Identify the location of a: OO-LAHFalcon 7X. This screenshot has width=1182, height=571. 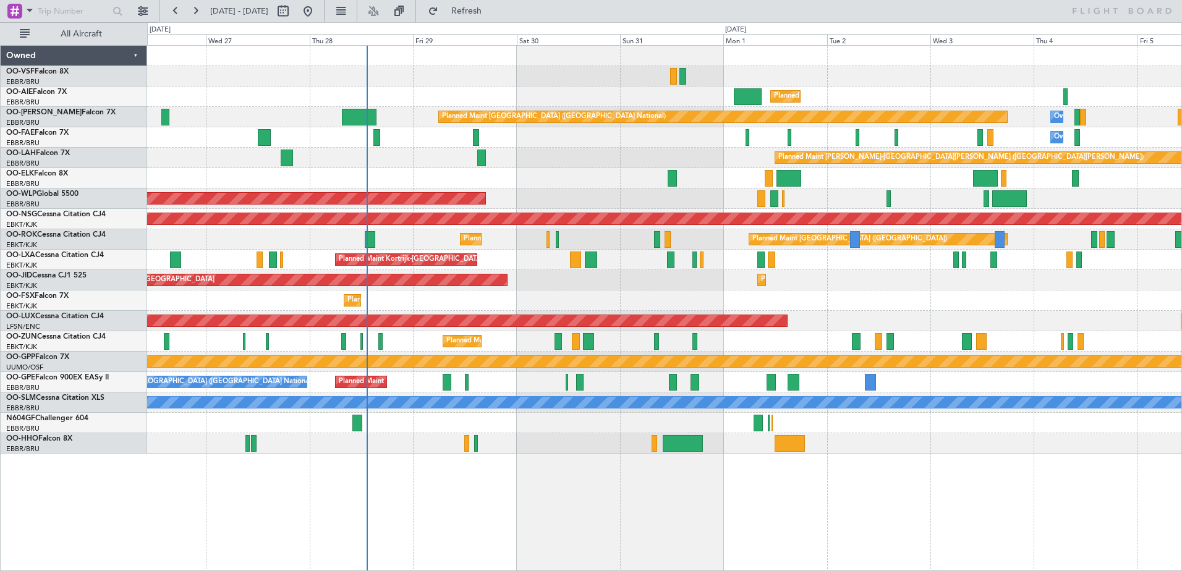
(38, 153).